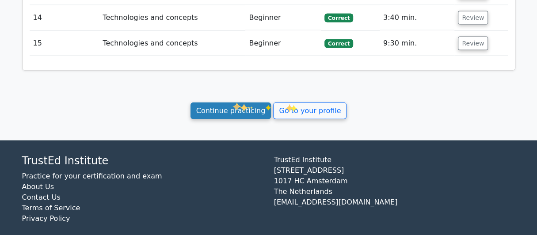  I want to click on a: About Us, so click(38, 186).